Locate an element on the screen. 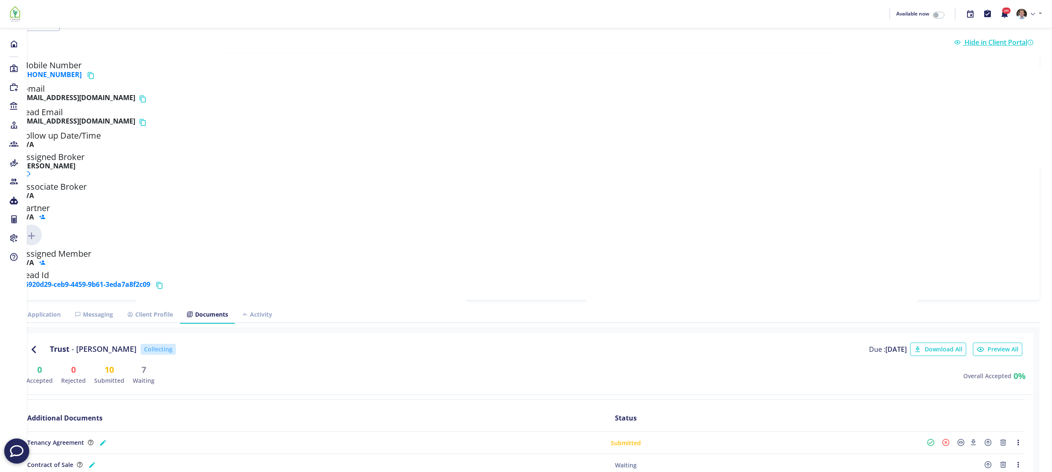 This screenshot has width=1052, height=472. span: Waiting is located at coordinates (626, 465).